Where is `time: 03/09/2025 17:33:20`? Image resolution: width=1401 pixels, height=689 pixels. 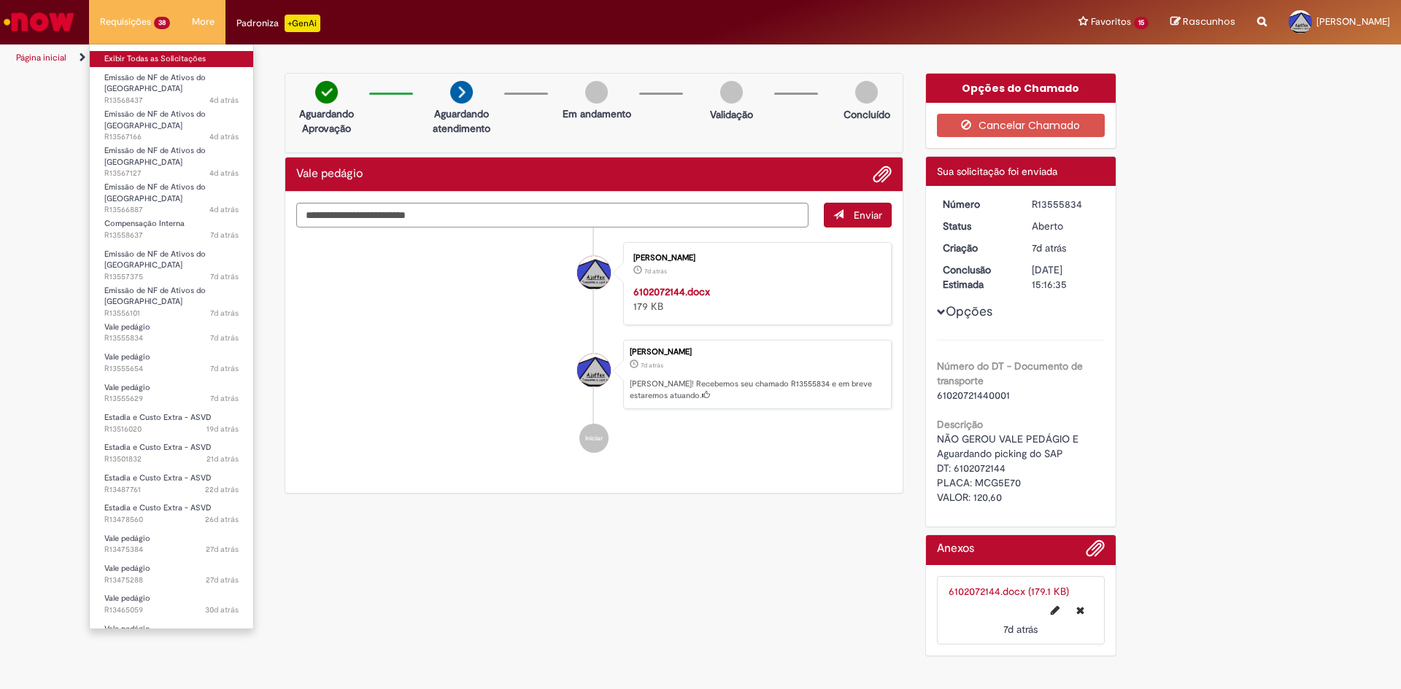 time: 03/09/2025 17:33:20 is located at coordinates (222, 519).